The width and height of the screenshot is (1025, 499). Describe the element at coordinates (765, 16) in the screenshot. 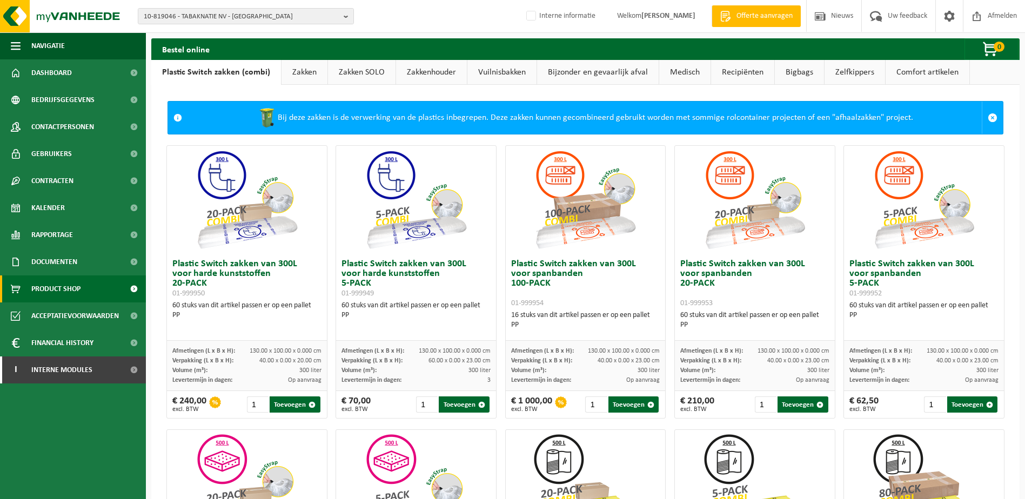

I see `span: Offerte aanvragen` at that location.